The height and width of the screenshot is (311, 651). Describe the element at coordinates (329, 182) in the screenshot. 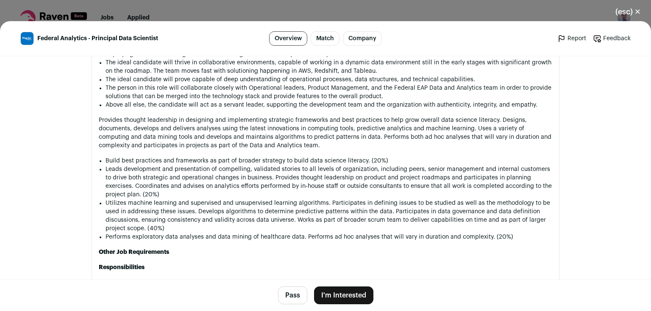

I see `li: Leads development and presentation of compelling, validated stories to all levels of organization...` at that location.